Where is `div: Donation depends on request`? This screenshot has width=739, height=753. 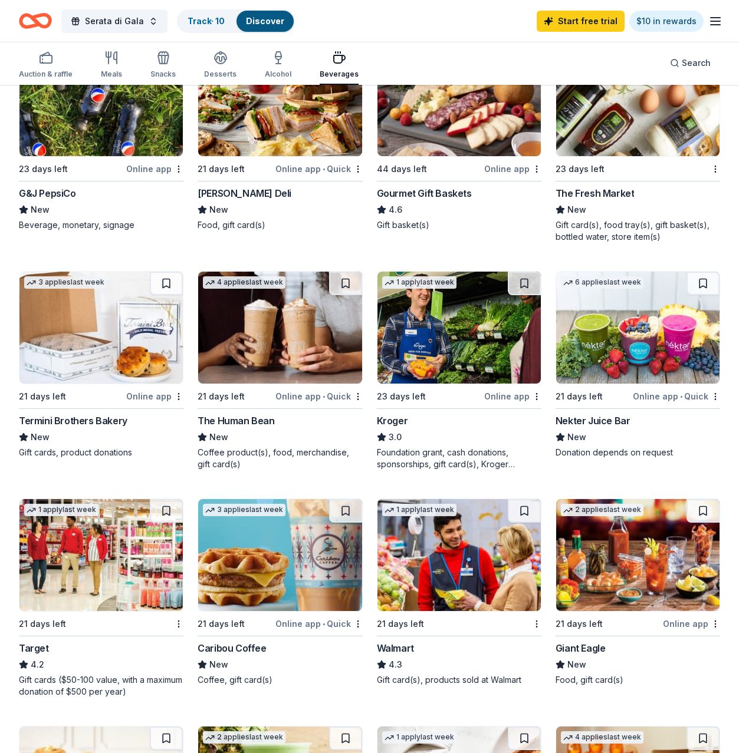 div: Donation depends on request is located at coordinates (637, 453).